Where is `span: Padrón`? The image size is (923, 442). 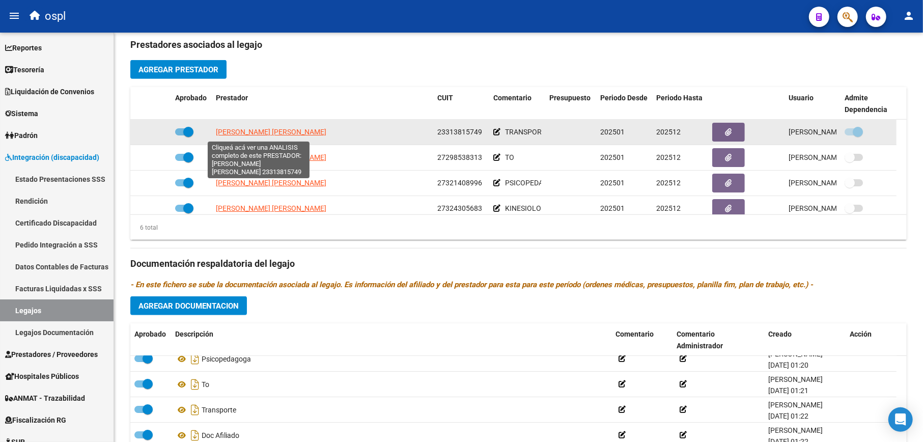 span: Padrón is located at coordinates (21, 135).